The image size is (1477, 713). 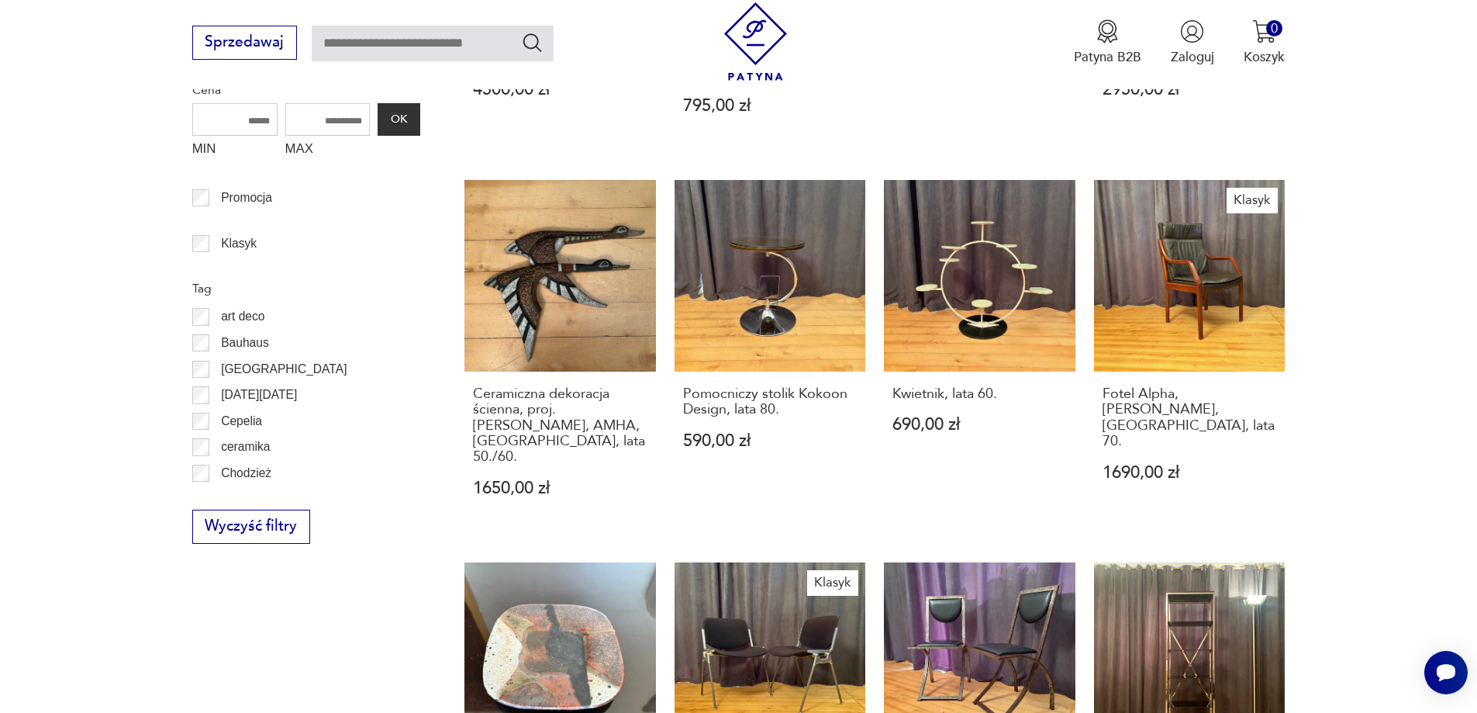 What do you see at coordinates (1190, 89) in the screenshot?
I see `p: 2950,00 zł` at bounding box center [1190, 89].